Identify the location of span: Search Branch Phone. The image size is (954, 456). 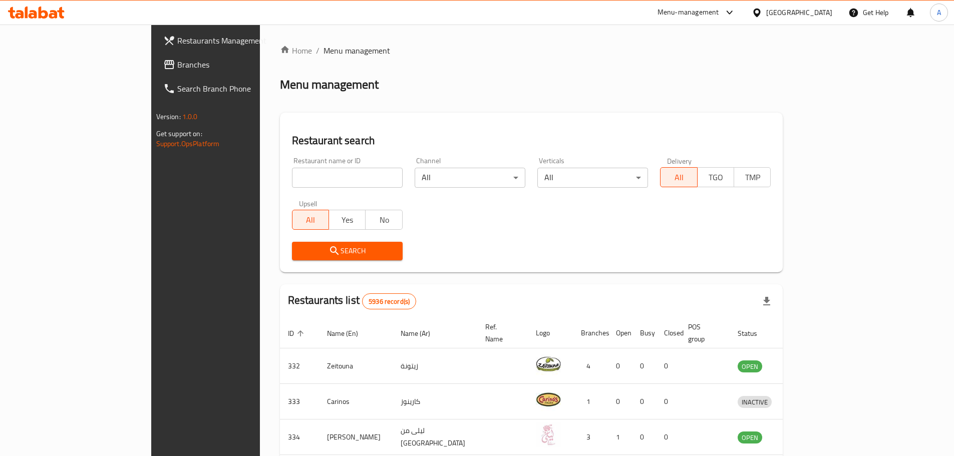
(240, 89).